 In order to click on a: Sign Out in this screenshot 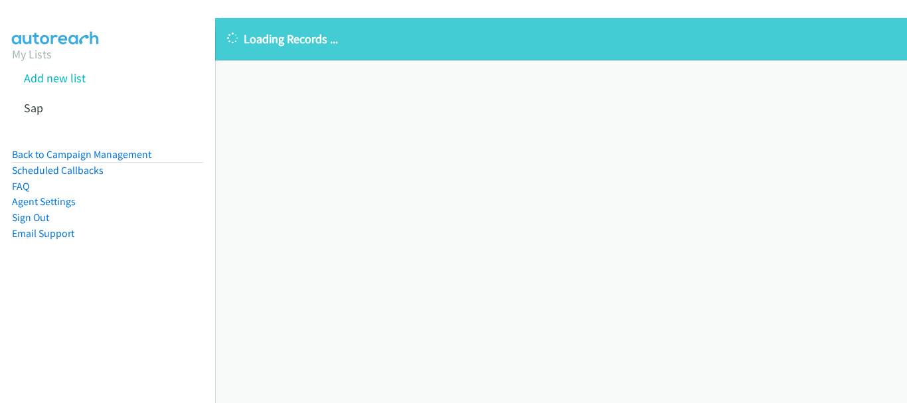, I will do `click(31, 217)`.